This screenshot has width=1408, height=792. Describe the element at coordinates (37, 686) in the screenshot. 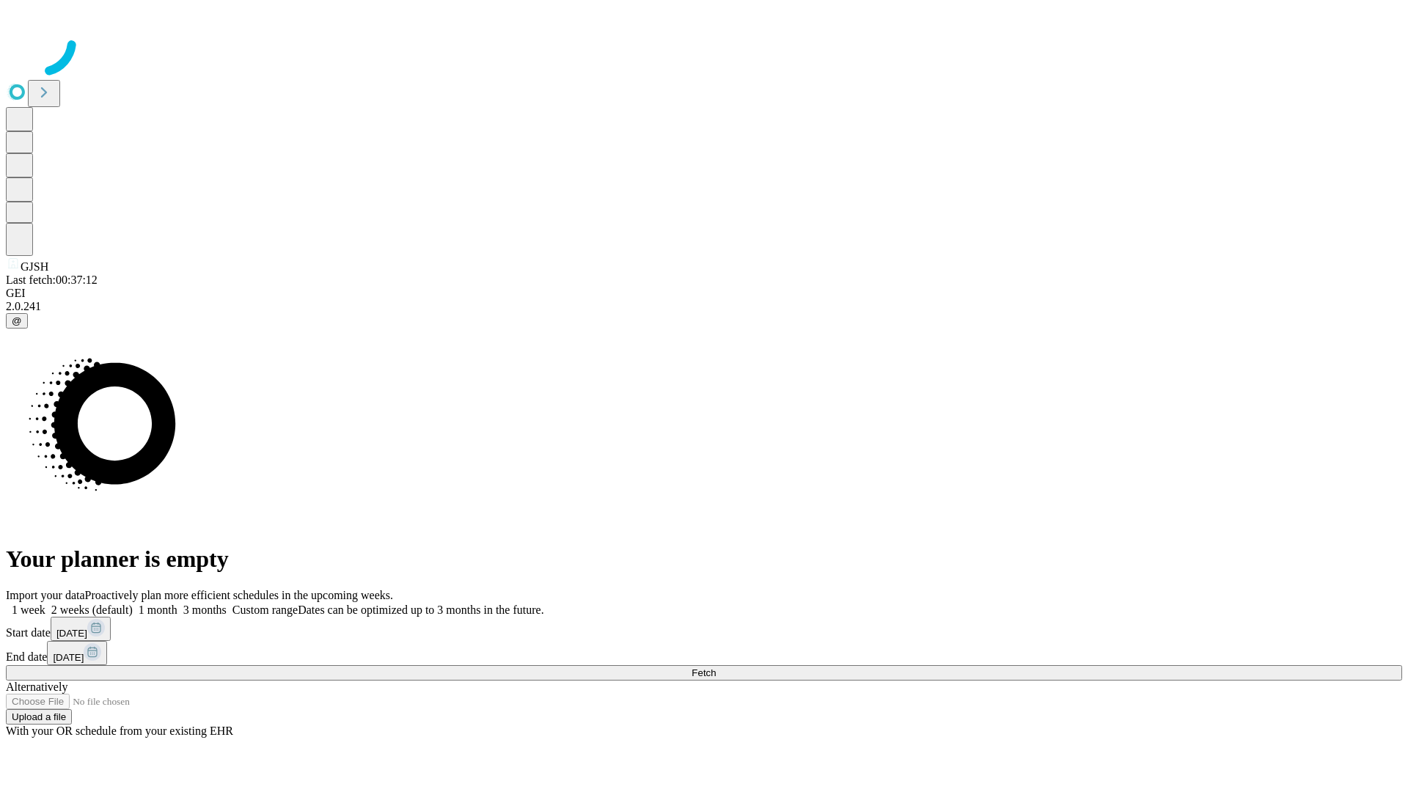

I see `span: Alternatively` at that location.